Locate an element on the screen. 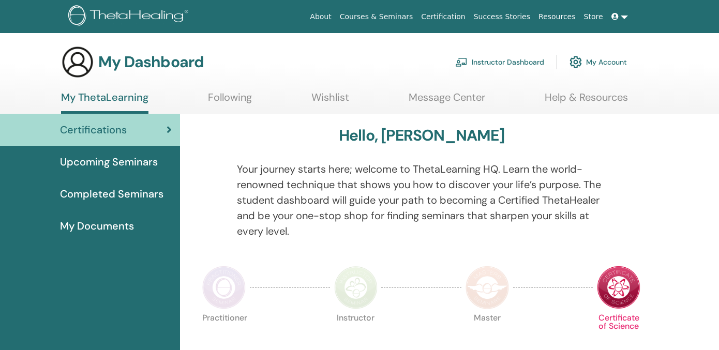 This screenshot has width=719, height=350. img: chalkboard-teacher.svg is located at coordinates (461, 62).